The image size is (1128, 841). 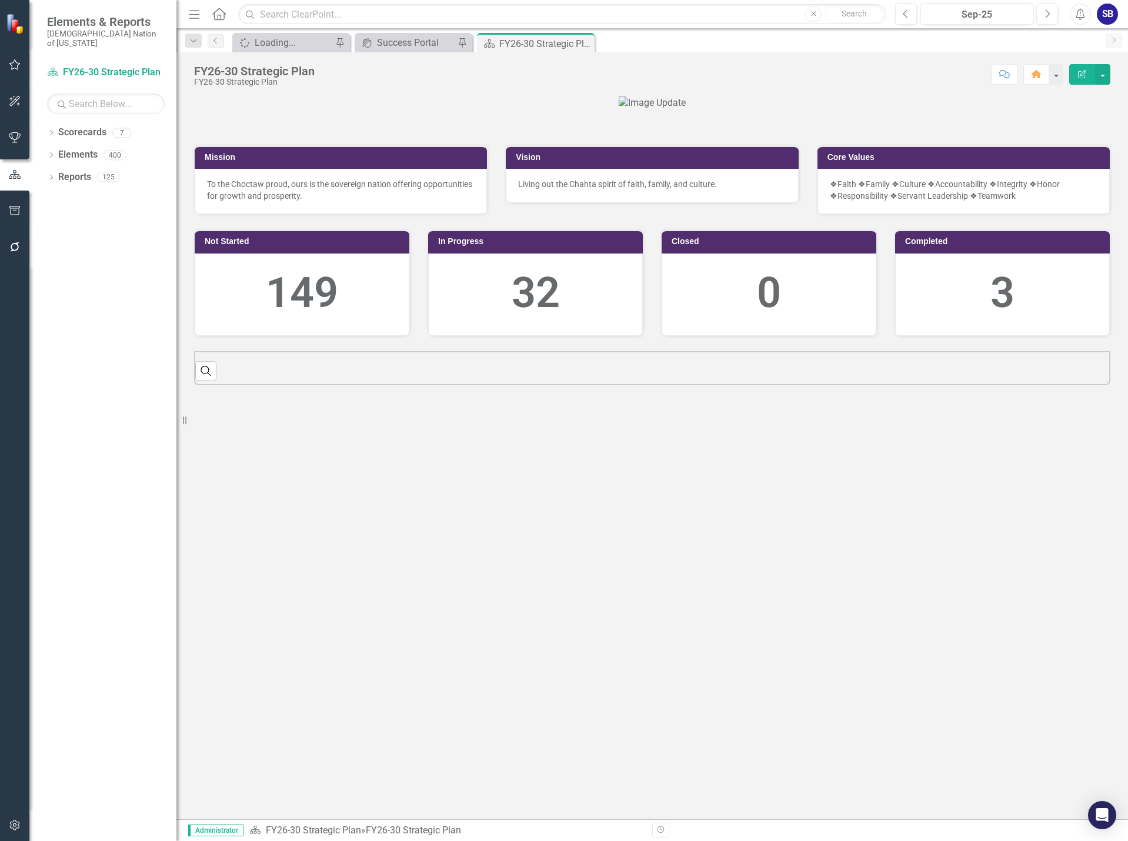 What do you see at coordinates (1108, 14) in the screenshot?
I see `div: SB` at bounding box center [1108, 14].